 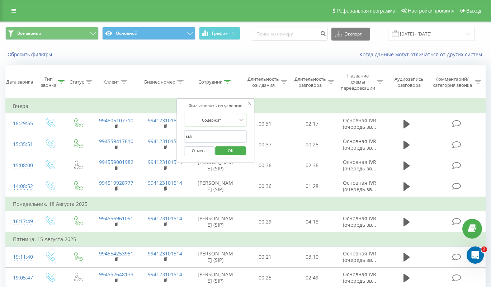 What do you see at coordinates (20, 277) in the screenshot?
I see `div: 19:05:47` at bounding box center [20, 277].